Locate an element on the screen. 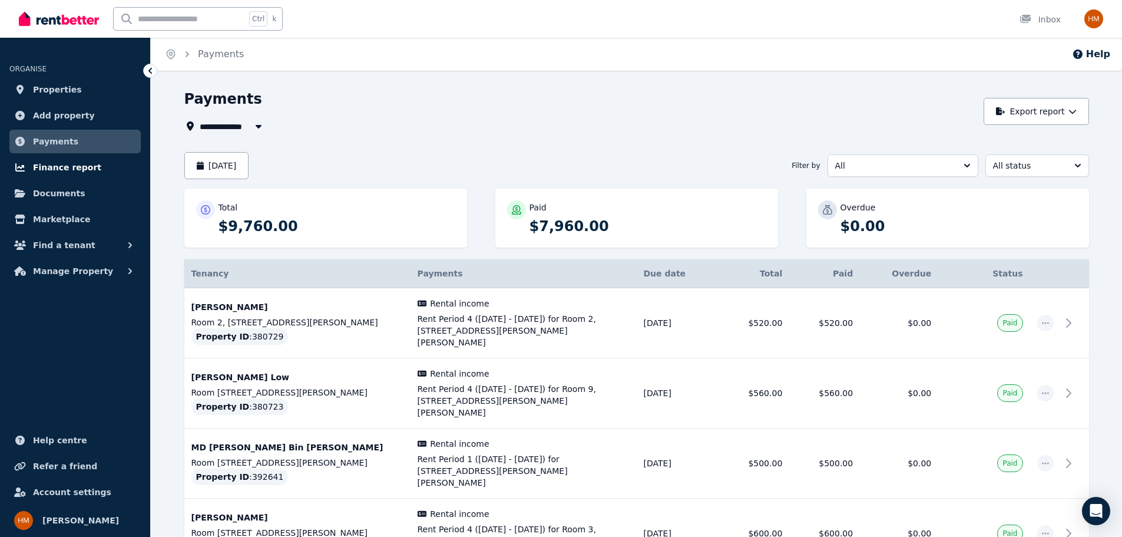 This screenshot has height=537, width=1122. button: All status is located at coordinates (1037, 166).